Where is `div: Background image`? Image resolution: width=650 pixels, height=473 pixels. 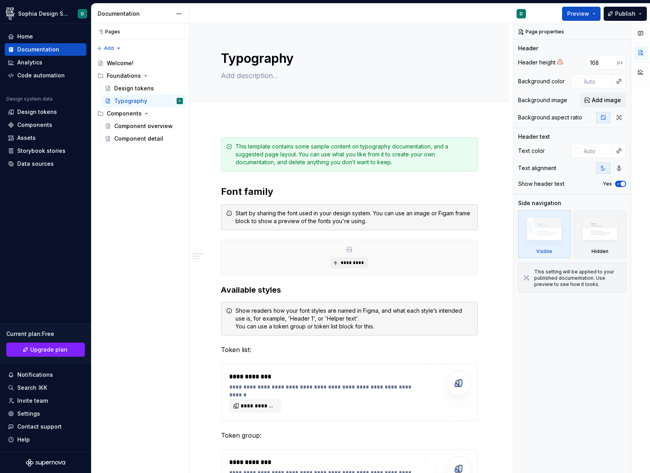
div: Background image is located at coordinates (543, 100).